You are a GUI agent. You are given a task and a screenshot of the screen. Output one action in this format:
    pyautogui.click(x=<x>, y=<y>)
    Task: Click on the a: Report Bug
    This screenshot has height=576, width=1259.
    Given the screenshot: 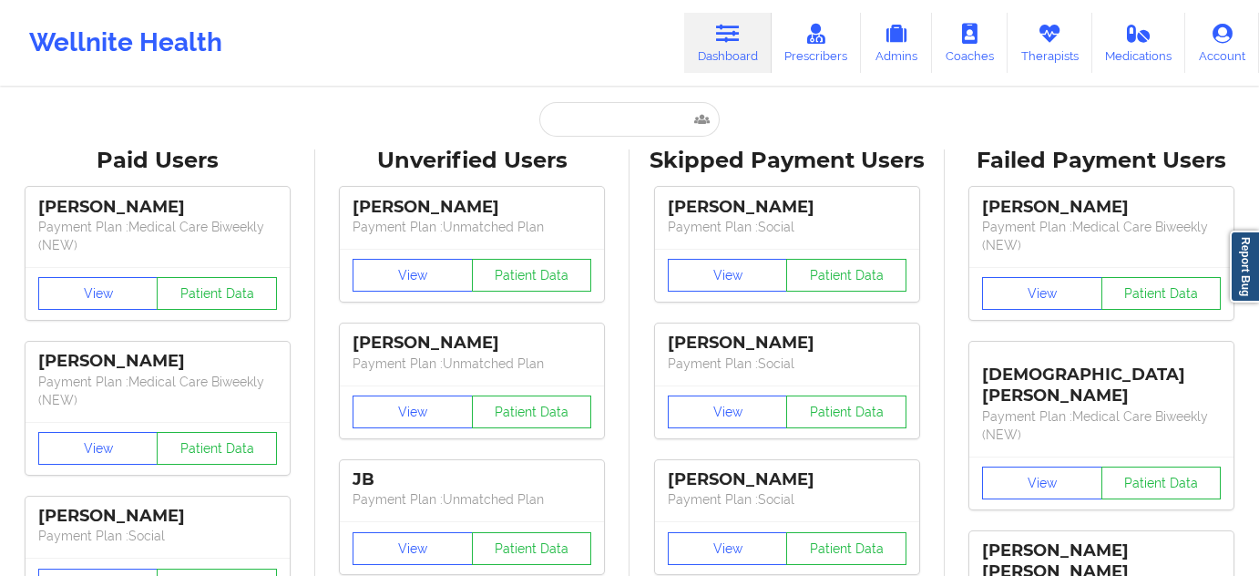 What is the action you would take?
    pyautogui.click(x=1244, y=266)
    